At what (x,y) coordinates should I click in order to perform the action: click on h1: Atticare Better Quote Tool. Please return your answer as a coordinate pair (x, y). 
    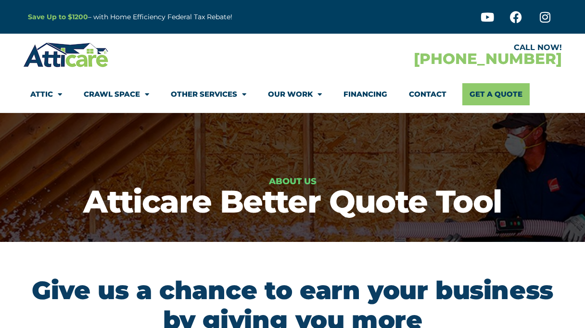
    Looking at the image, I should click on (293, 201).